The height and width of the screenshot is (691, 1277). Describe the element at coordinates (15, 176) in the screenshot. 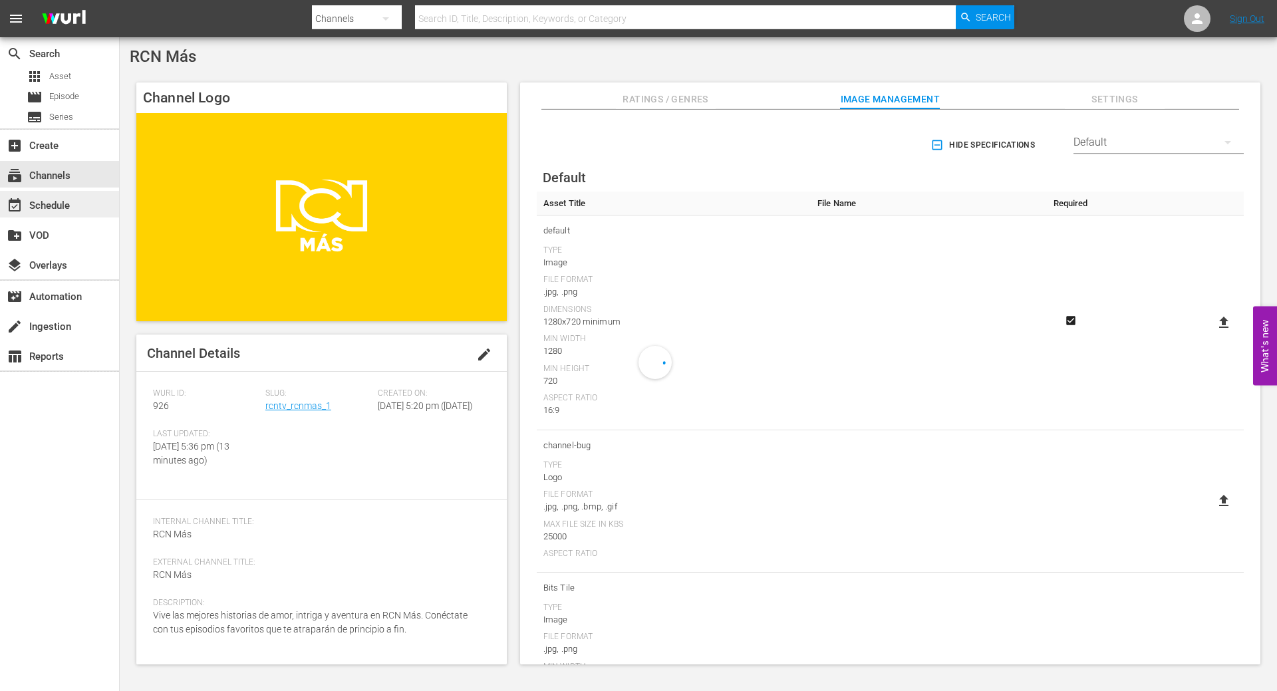

I see `span: Channels` at that location.